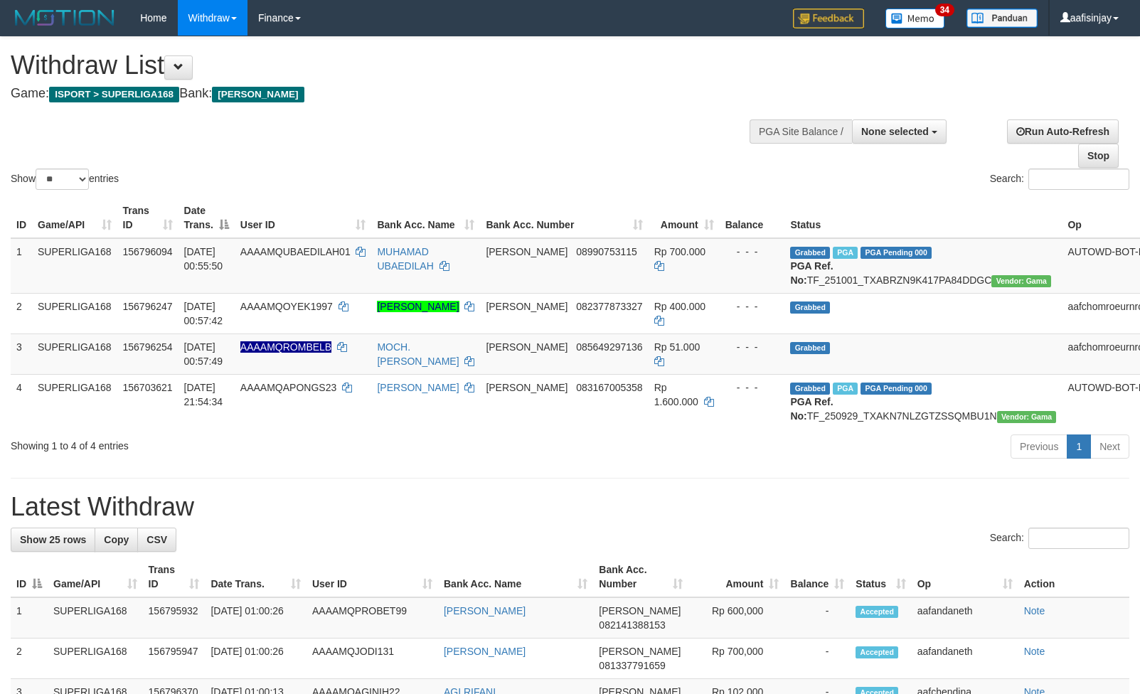  I want to click on select: Showentries, so click(62, 179).